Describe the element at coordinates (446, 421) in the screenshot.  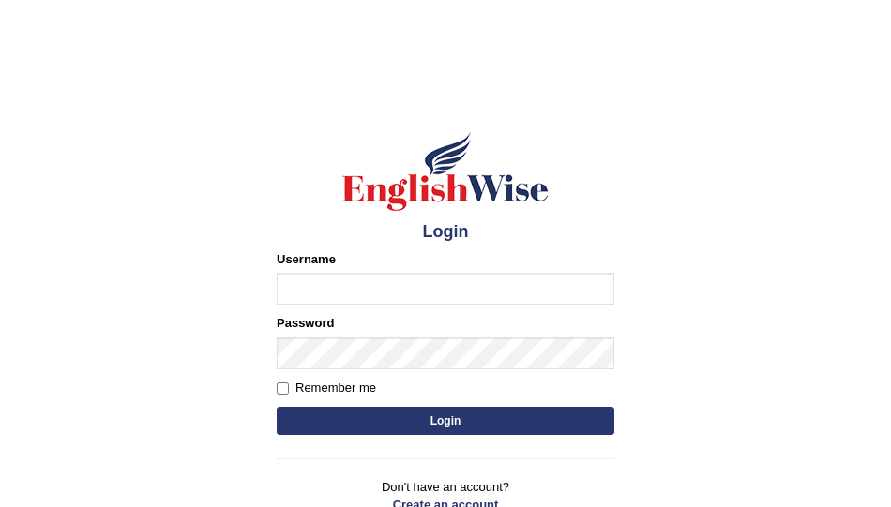
I see `button: Login` at that location.